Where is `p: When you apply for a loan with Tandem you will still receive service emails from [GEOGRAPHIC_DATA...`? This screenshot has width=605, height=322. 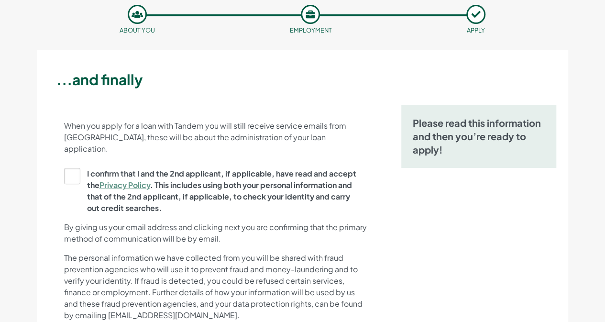
p: When you apply for a loan with Tandem you will still receive service emails from [GEOGRAPHIC_DATA... is located at coordinates (215, 137).